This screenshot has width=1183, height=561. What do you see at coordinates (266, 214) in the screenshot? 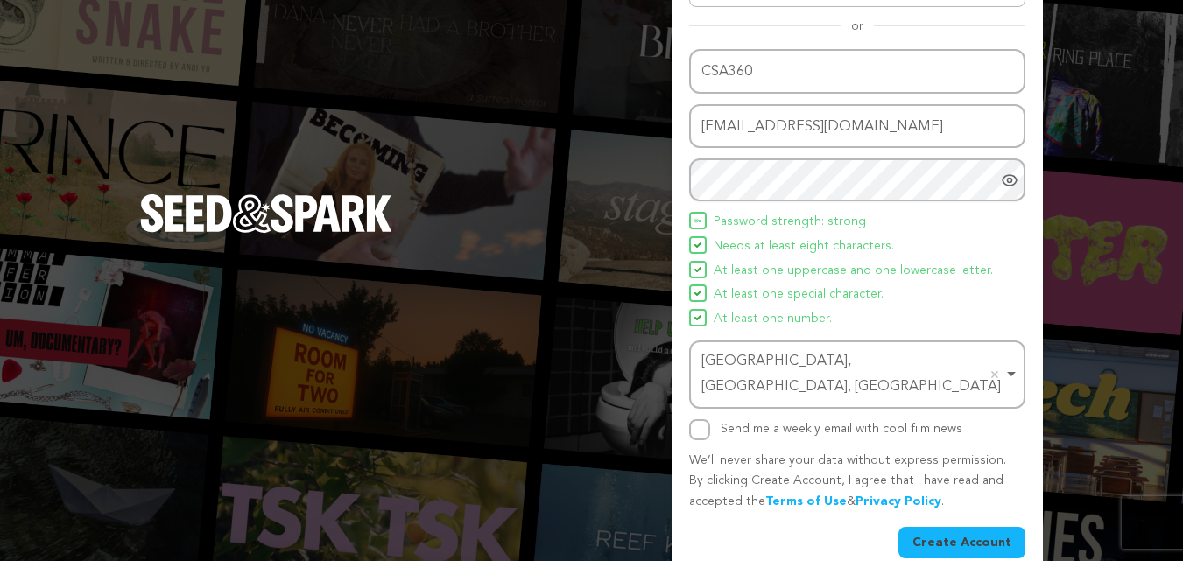
I see `img: Seed&Spark Logo` at bounding box center [266, 214].